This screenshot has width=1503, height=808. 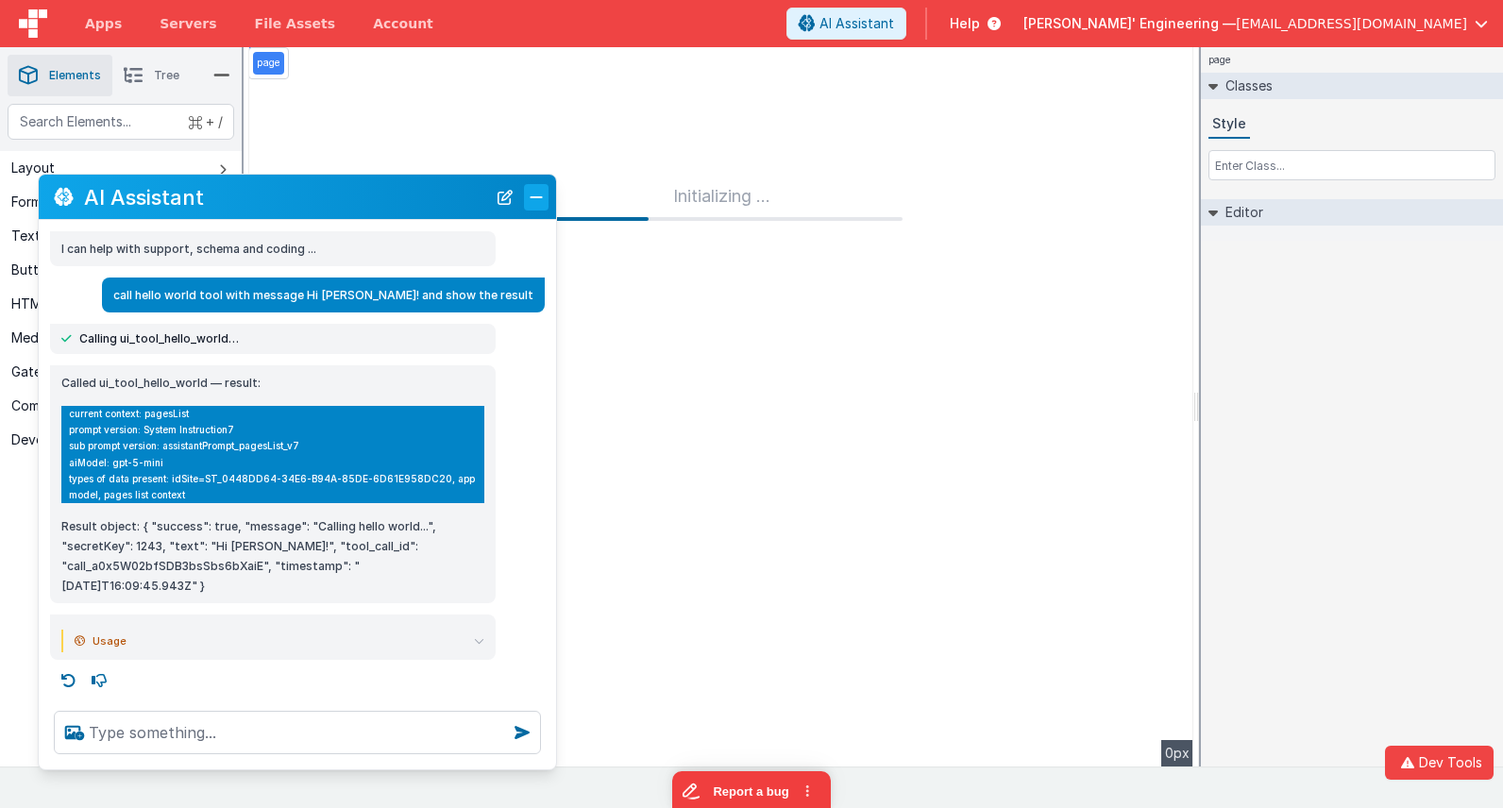 I want to click on span: Help, so click(x=965, y=24).